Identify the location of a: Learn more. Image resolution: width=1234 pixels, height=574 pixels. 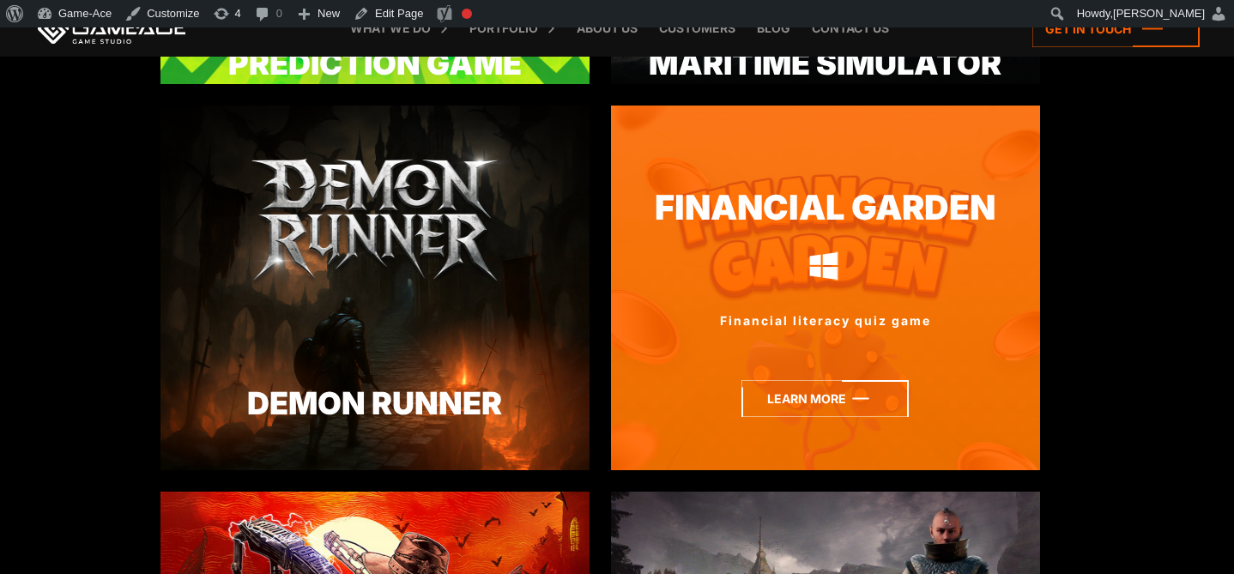
(824, 398).